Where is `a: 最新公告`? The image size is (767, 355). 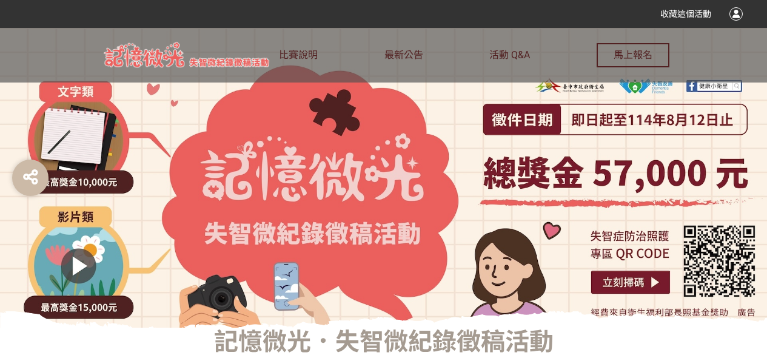
a: 最新公告 is located at coordinates (404, 55).